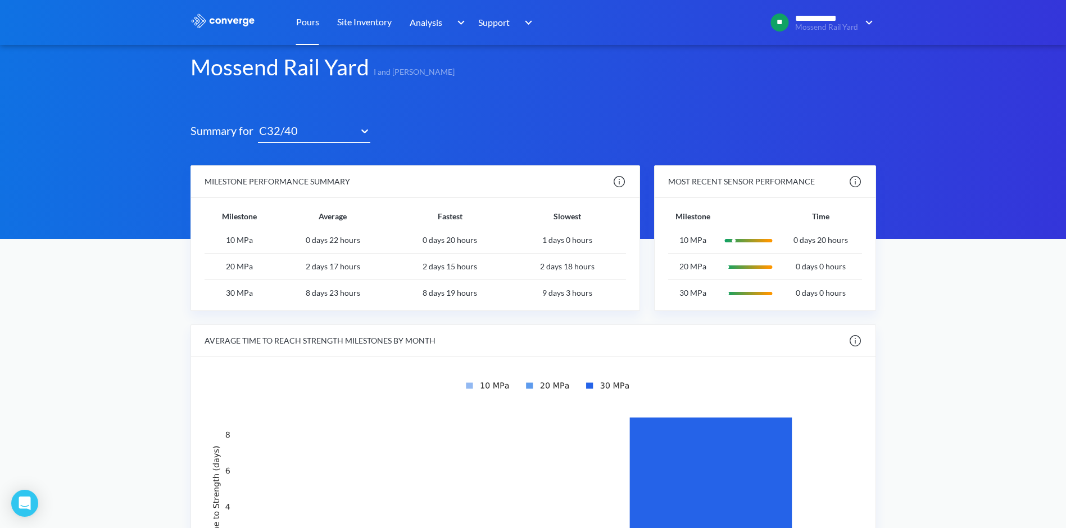 The image size is (1066, 528). I want to click on th: Average, so click(333, 213).